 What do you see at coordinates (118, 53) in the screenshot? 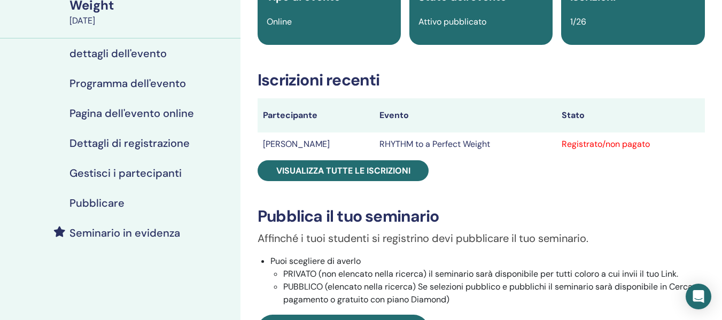
I see `h4: dettagli dell'evento` at bounding box center [118, 53].